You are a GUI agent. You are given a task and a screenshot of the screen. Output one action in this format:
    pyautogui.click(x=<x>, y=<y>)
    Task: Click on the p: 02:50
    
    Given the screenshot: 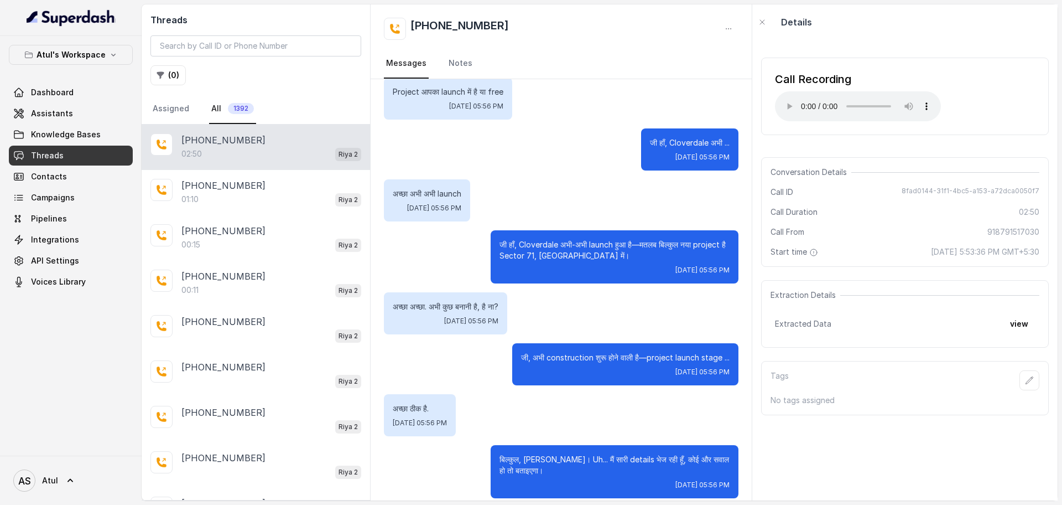 What is the action you would take?
    pyautogui.click(x=191, y=154)
    